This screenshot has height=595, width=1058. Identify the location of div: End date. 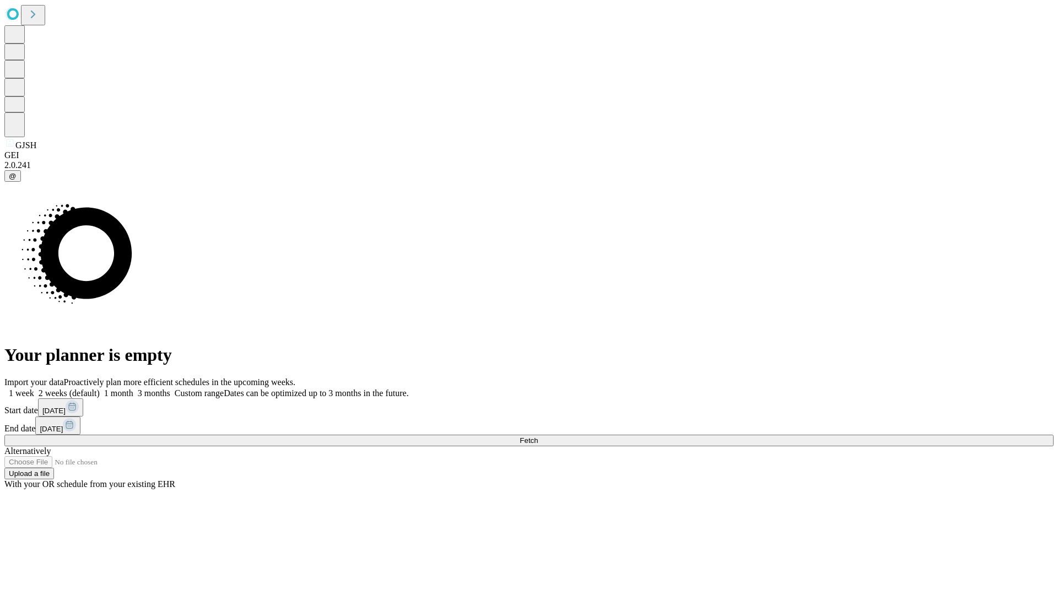
(529, 425).